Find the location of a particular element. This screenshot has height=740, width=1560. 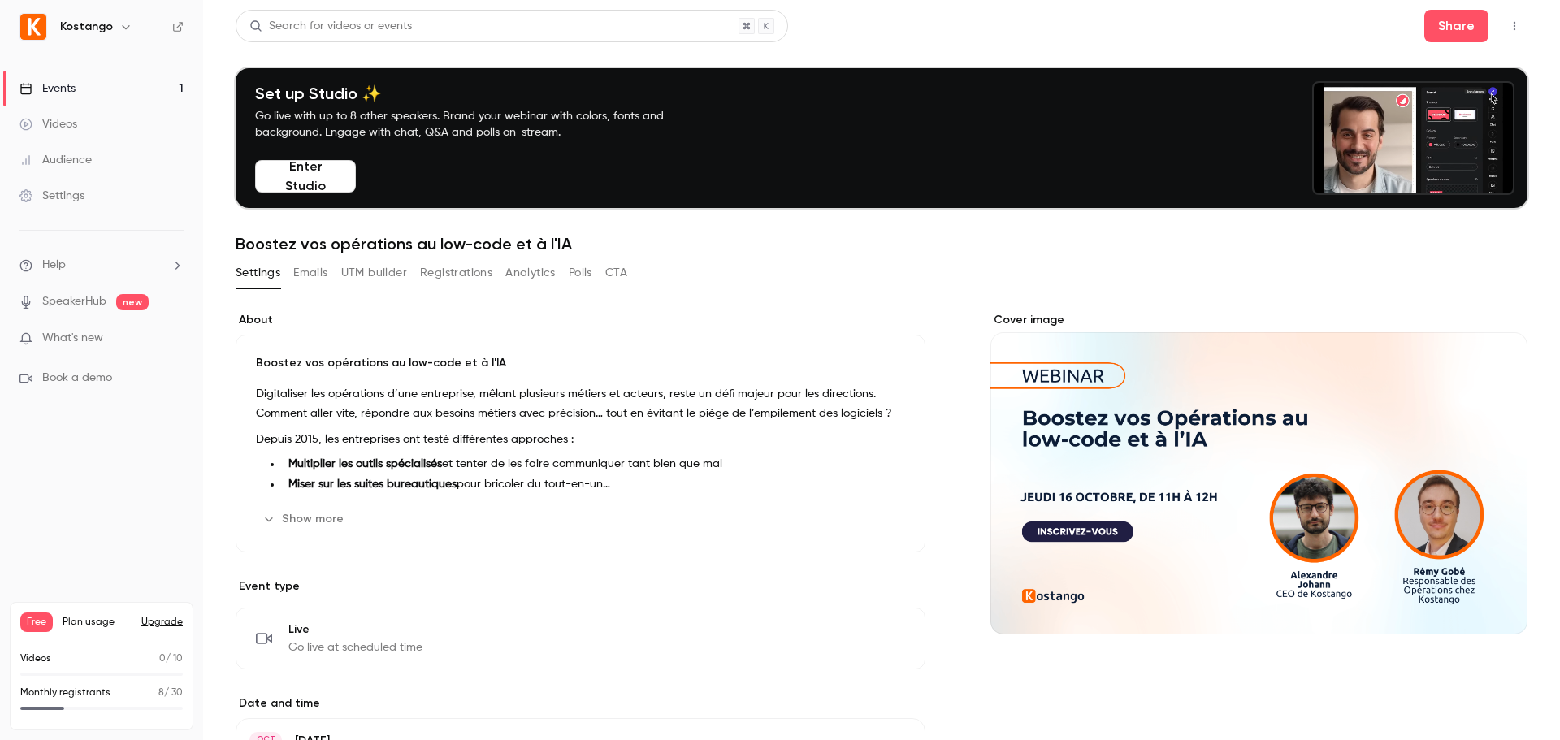

div: Videos is located at coordinates (48, 124).